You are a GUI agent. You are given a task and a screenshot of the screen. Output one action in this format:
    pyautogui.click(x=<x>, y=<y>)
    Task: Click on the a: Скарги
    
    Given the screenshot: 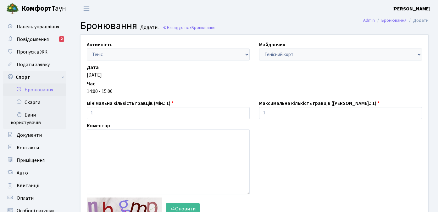 What is the action you would take?
    pyautogui.click(x=35, y=102)
    